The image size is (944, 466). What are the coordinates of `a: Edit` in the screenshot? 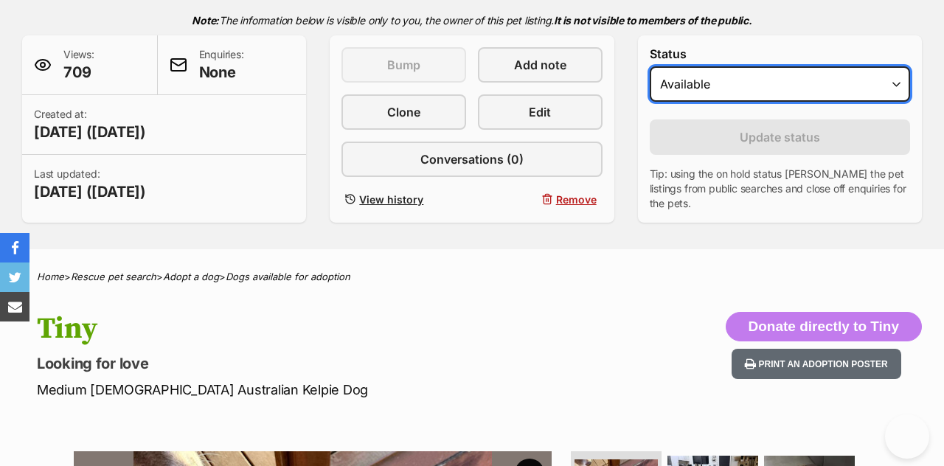 It's located at (540, 112).